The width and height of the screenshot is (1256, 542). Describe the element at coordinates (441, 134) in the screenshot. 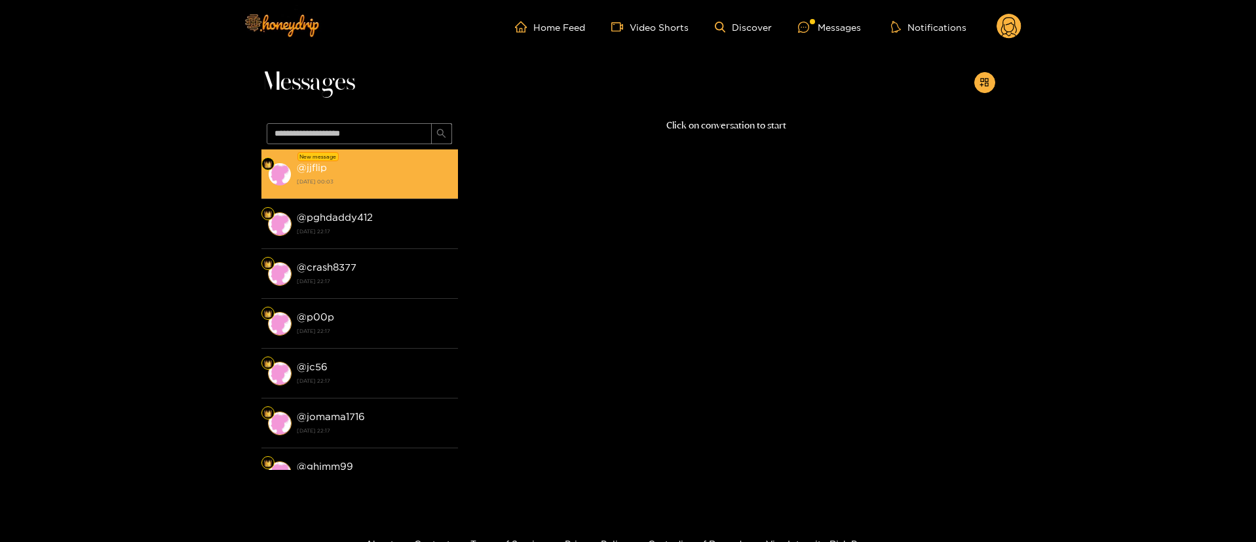

I see `span: search` at that location.